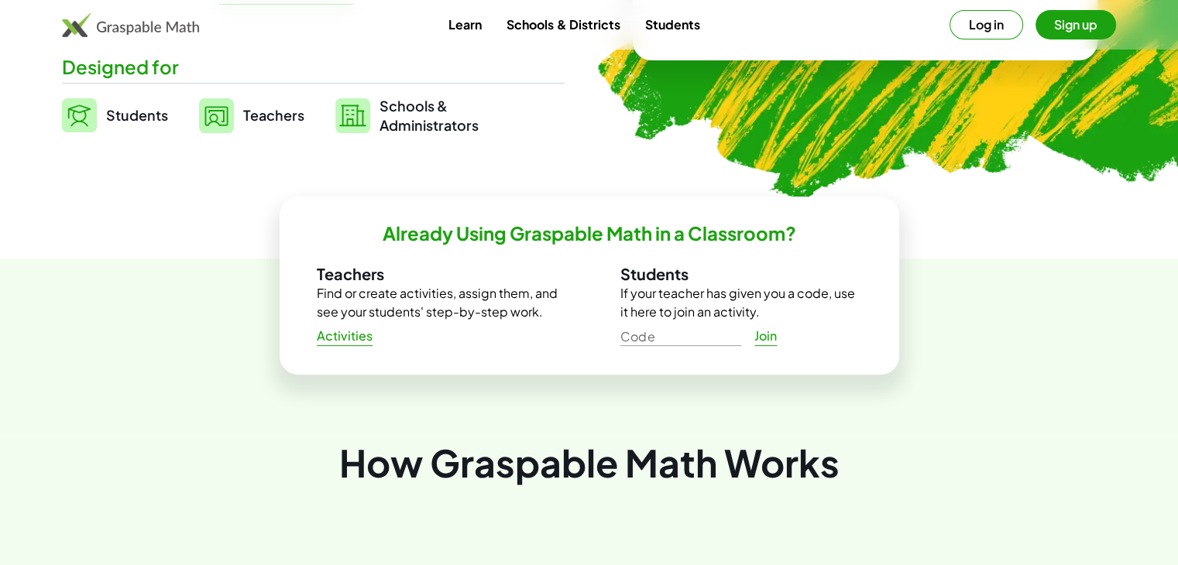 The width and height of the screenshot is (1178, 565). What do you see at coordinates (588, 462) in the screenshot?
I see `div: How Graspable Math Works` at bounding box center [588, 462].